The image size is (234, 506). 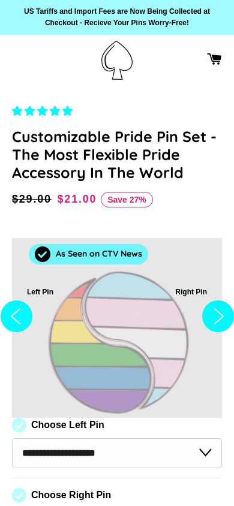 What do you see at coordinates (117, 60) in the screenshot?
I see `img: Pin-Ace` at bounding box center [117, 60].